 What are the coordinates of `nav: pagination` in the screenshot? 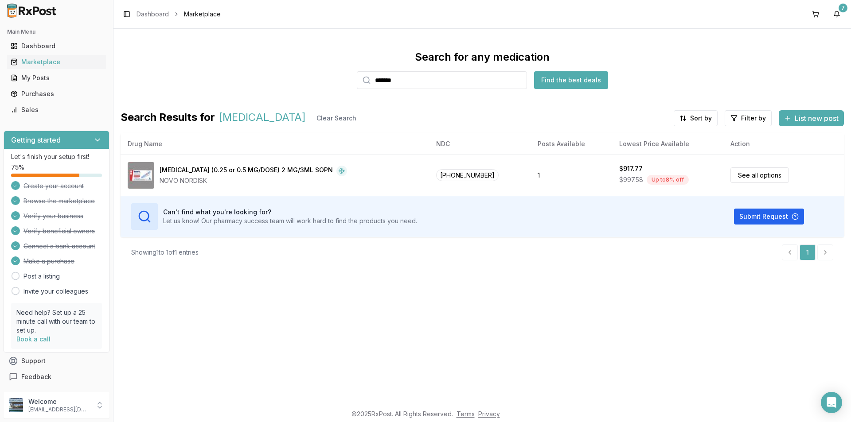 It's located at (808, 253).